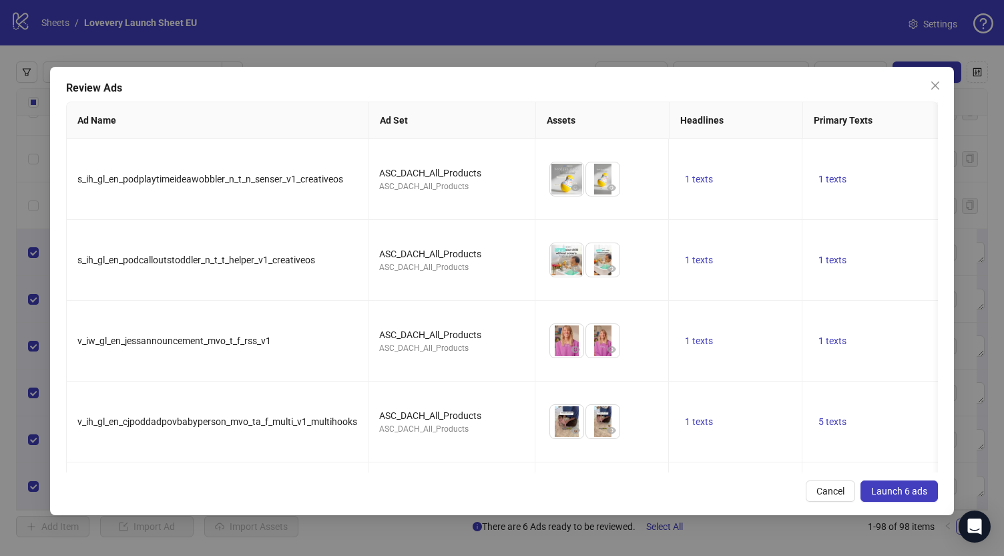 The height and width of the screenshot is (556, 1004). Describe the element at coordinates (603, 120) in the screenshot. I see `th: Assets` at that location.